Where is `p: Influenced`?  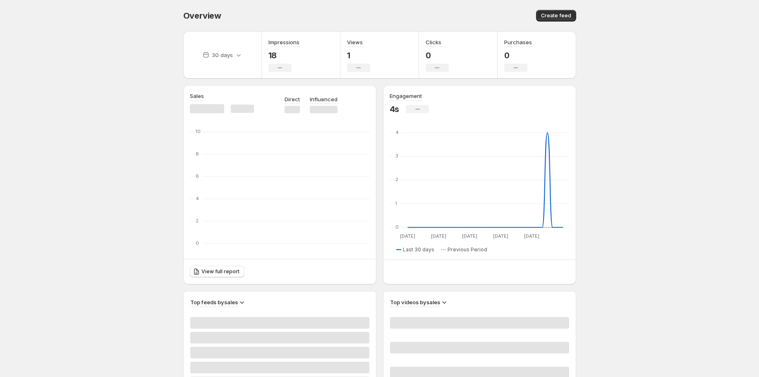
p: Influenced is located at coordinates (323, 99).